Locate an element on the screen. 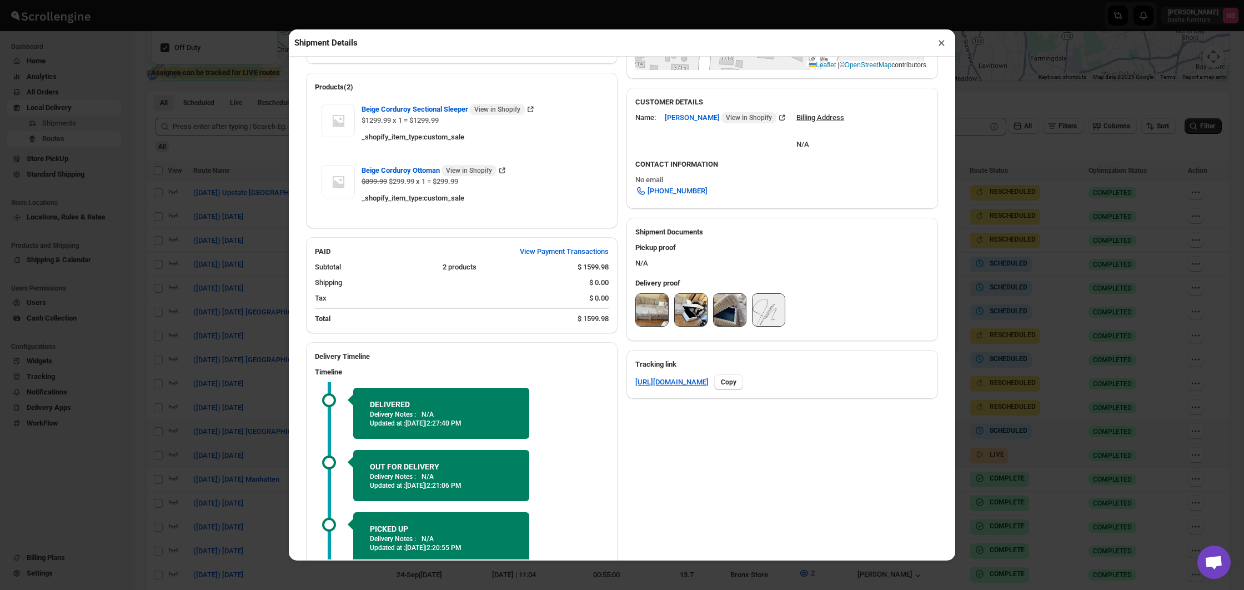 The width and height of the screenshot is (1244, 590). h3: CONTACT INFORMATION is located at coordinates (782, 164).